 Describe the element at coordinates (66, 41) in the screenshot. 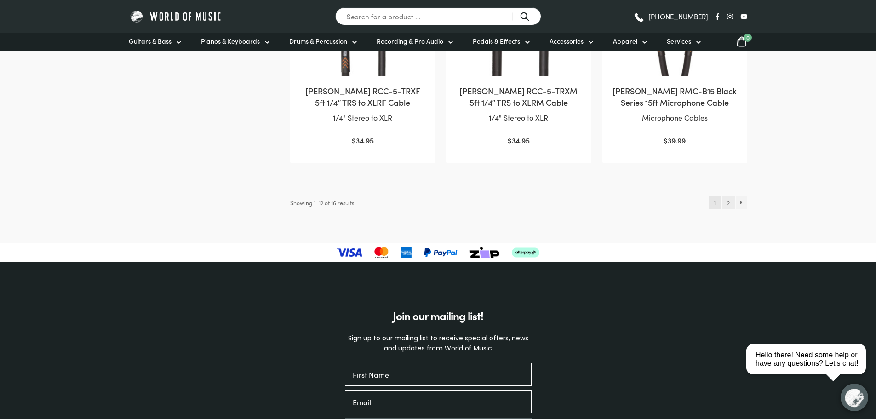

I see `div: Hello there! Need some help or have any questions? Let's chat!` at that location.